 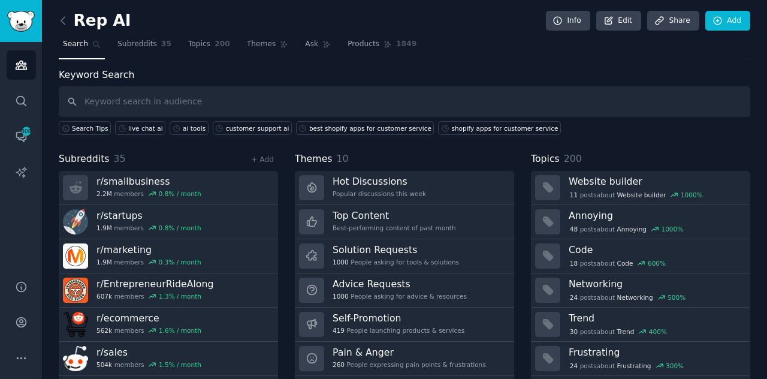 I want to click on label: Keyword Search, so click(x=97, y=74).